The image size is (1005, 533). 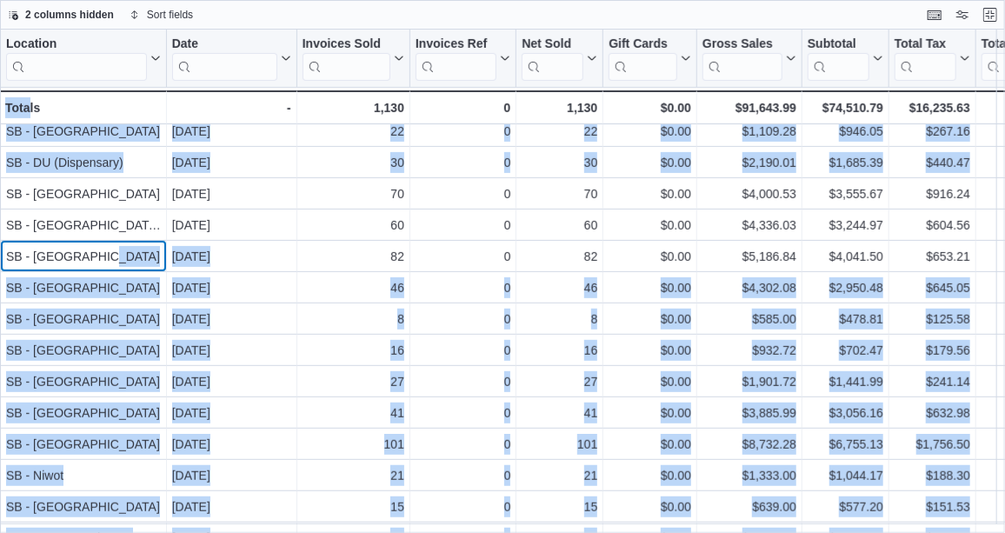 I want to click on div: 16, so click(x=353, y=350).